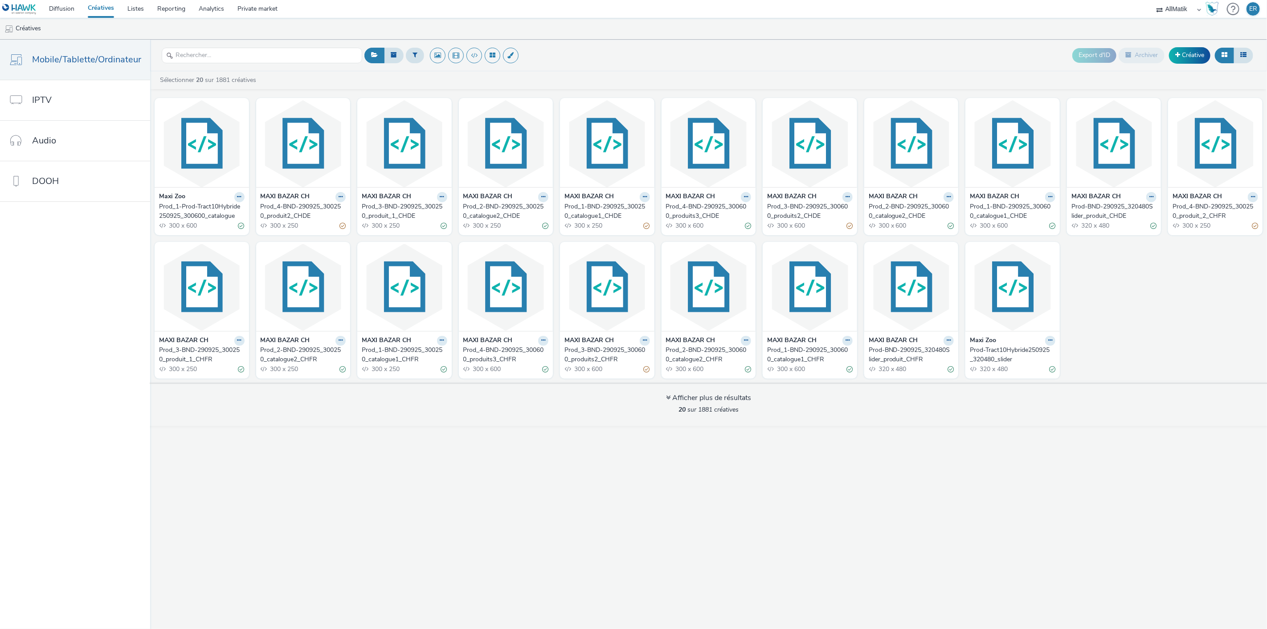  Describe the element at coordinates (1013, 143) in the screenshot. I see `img: Prod_1-BND-290925_300600_catalogue1_CHDE visual` at that location.